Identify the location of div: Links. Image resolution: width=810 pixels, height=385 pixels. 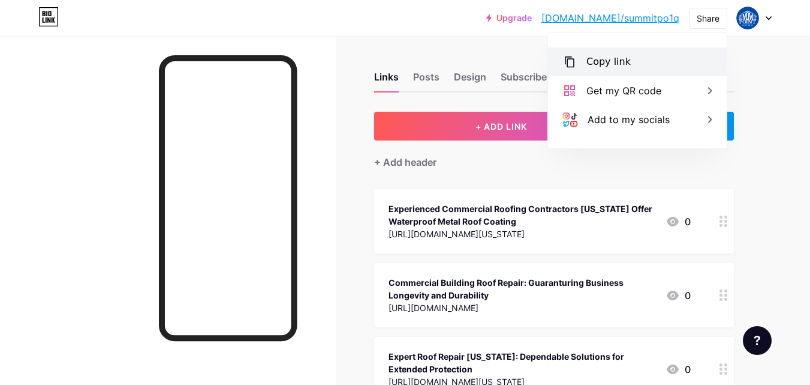
(386, 80).